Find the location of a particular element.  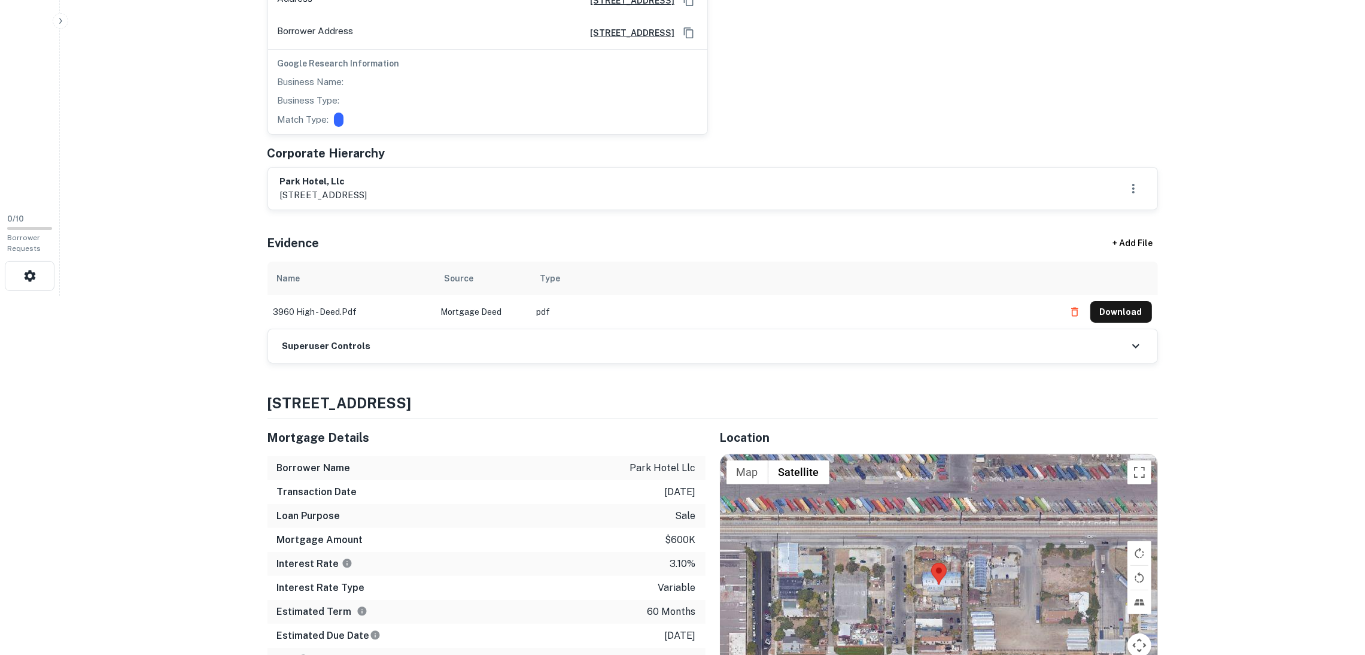

h6: Mortgage Amount is located at coordinates (320, 540).